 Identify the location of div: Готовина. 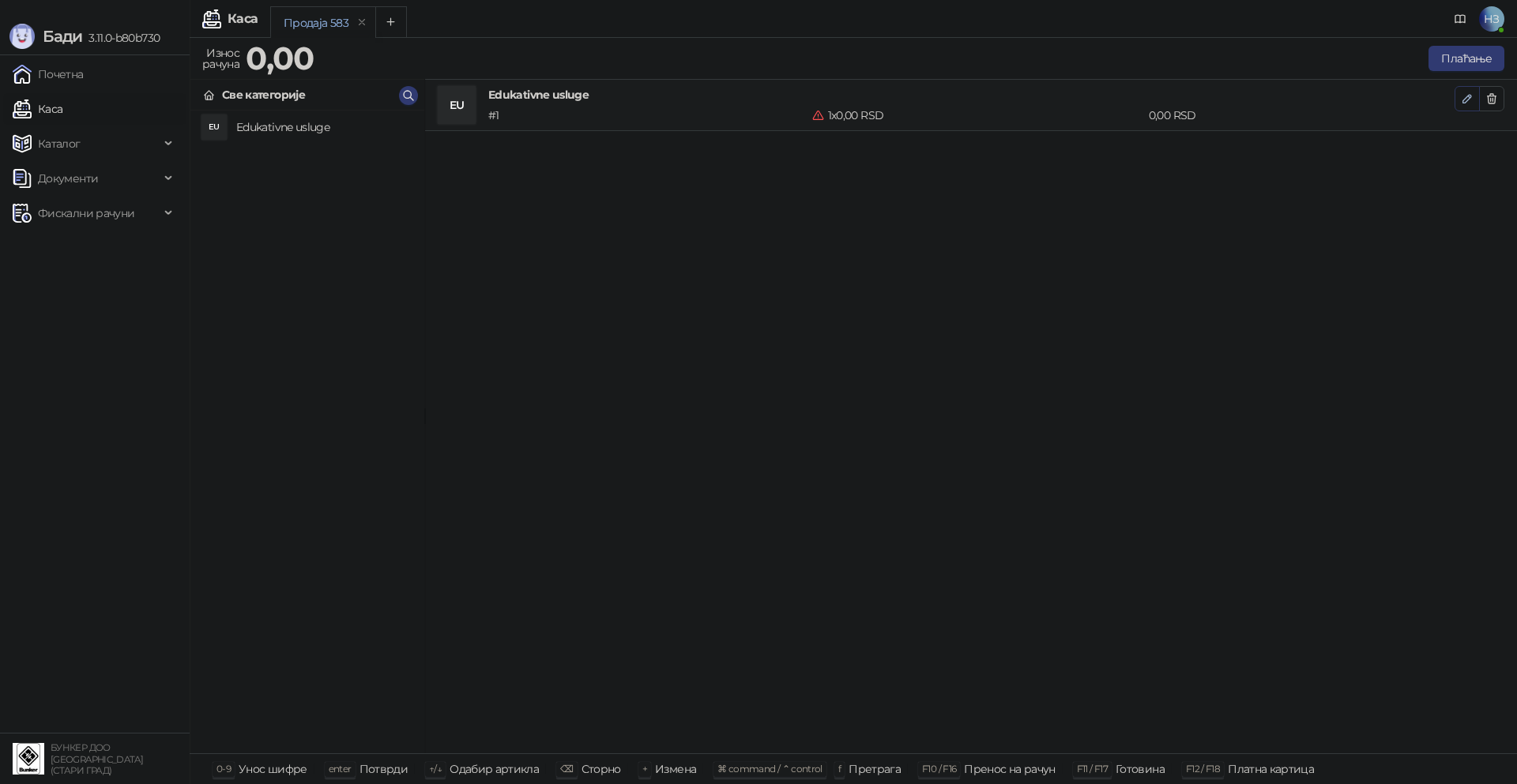
(1140, 769).